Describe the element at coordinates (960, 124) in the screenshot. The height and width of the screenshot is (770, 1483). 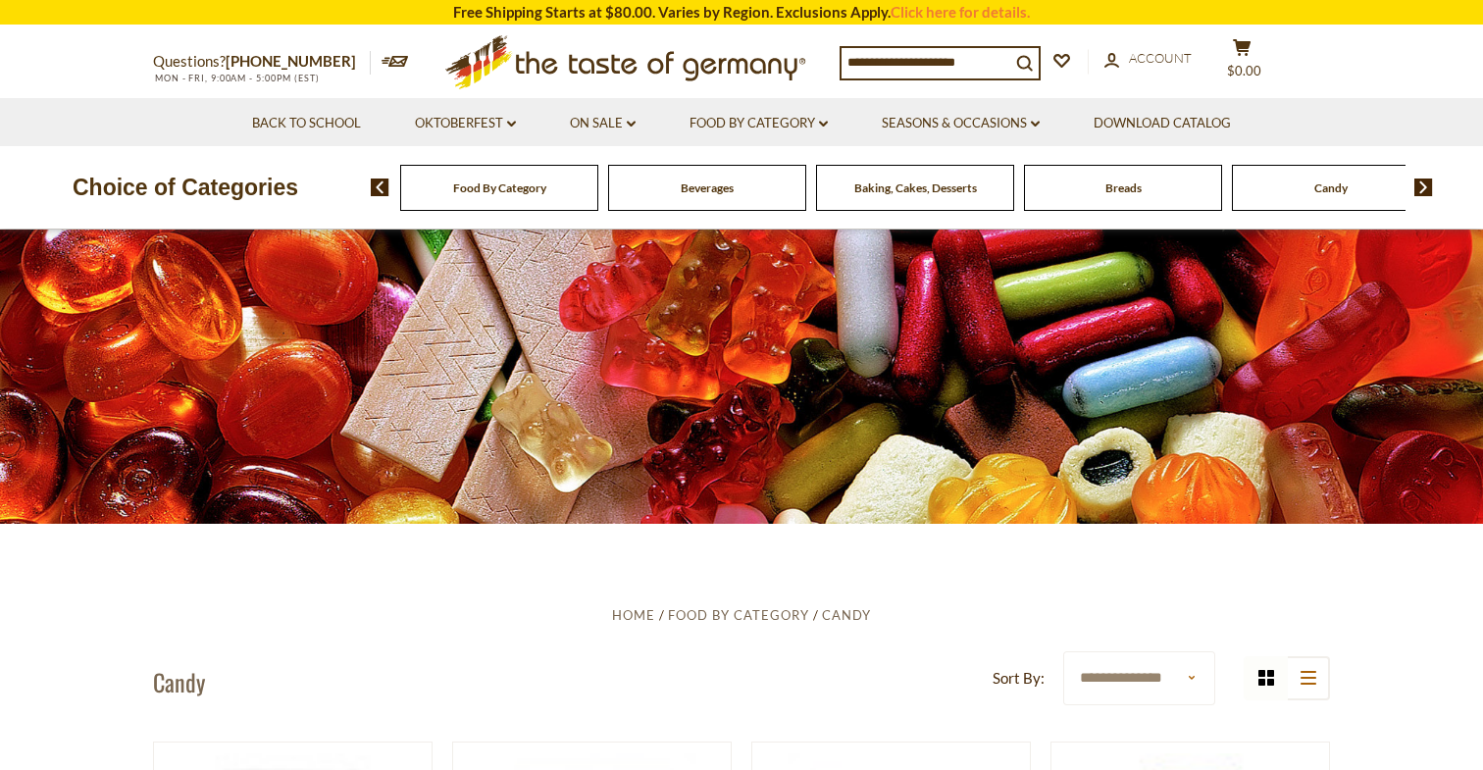
I see `a: Seasons & Occasions` at that location.